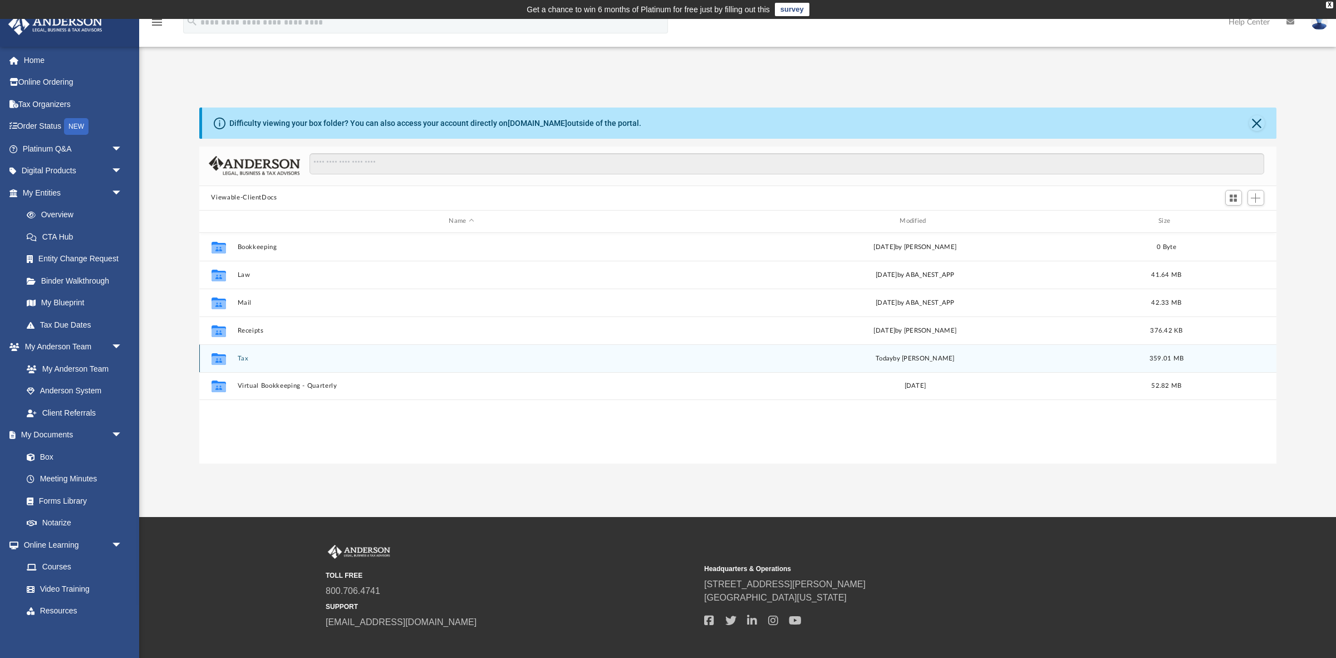  I want to click on button: Add, so click(1256, 198).